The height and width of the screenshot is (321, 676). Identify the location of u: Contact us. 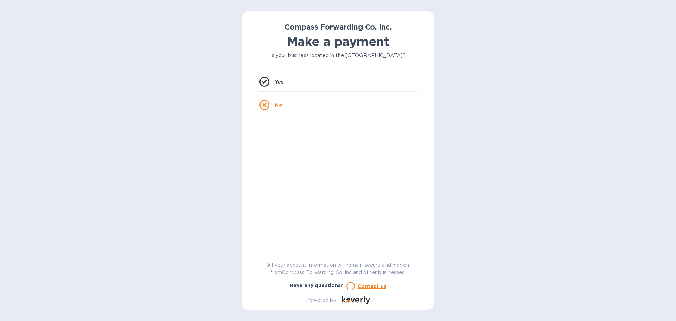
(372, 286).